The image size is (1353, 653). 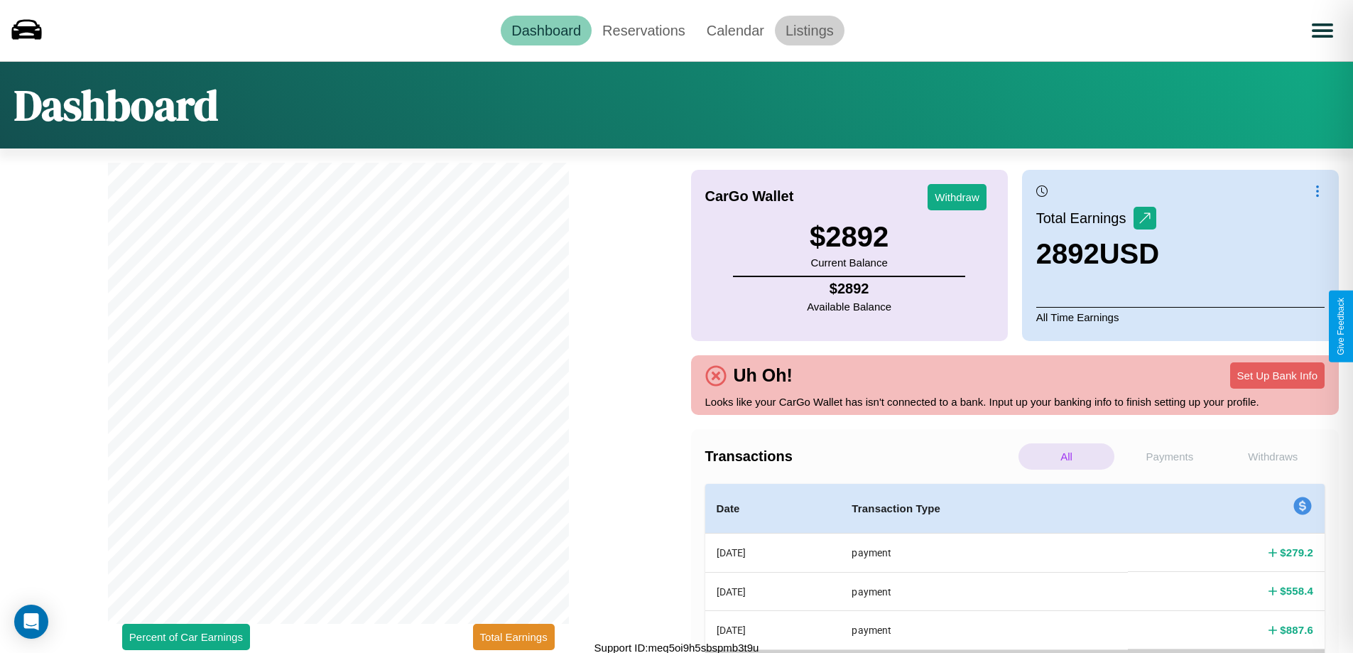 I want to click on p: All Time Earnings, so click(x=1181, y=317).